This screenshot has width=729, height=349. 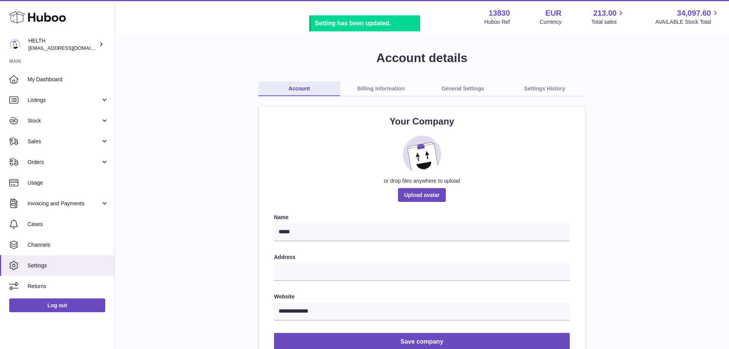 I want to click on div: or drop files anywhere to upload, so click(x=422, y=181).